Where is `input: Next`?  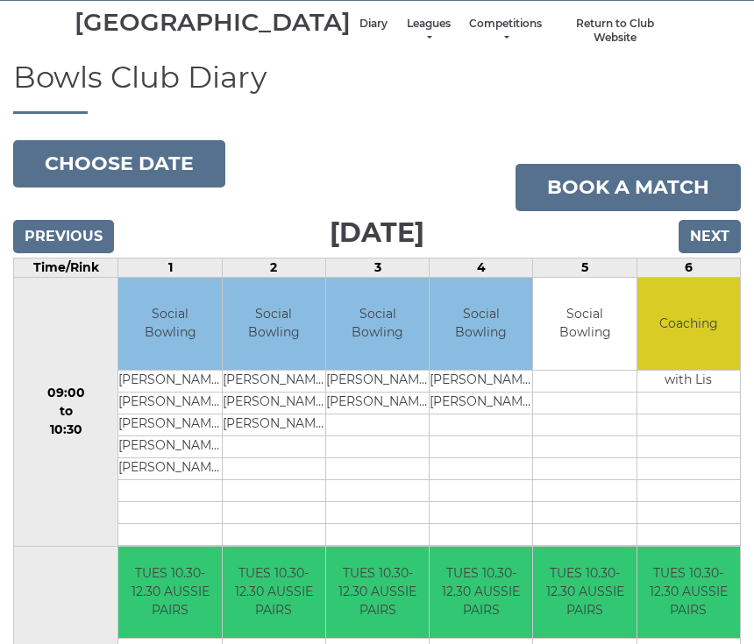
input: Next is located at coordinates (709, 237).